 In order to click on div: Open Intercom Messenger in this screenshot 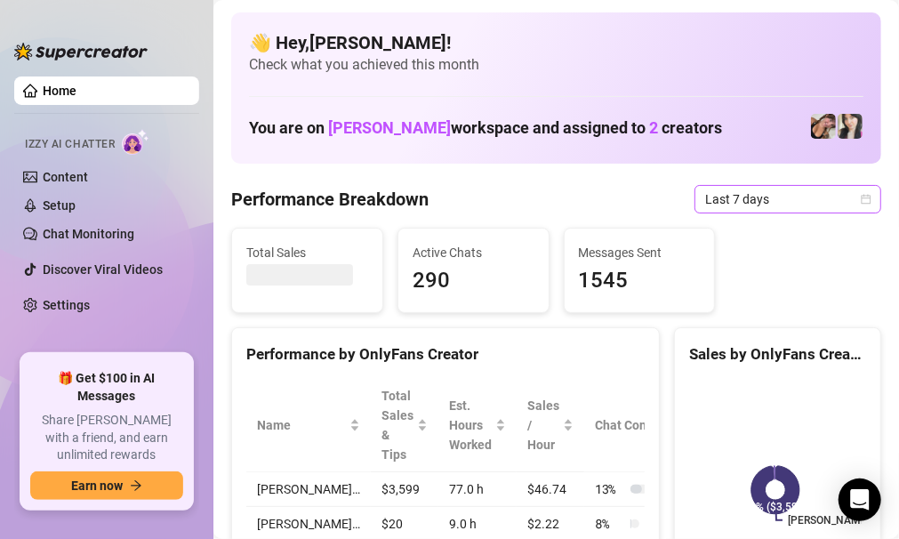, I will do `click(860, 500)`.